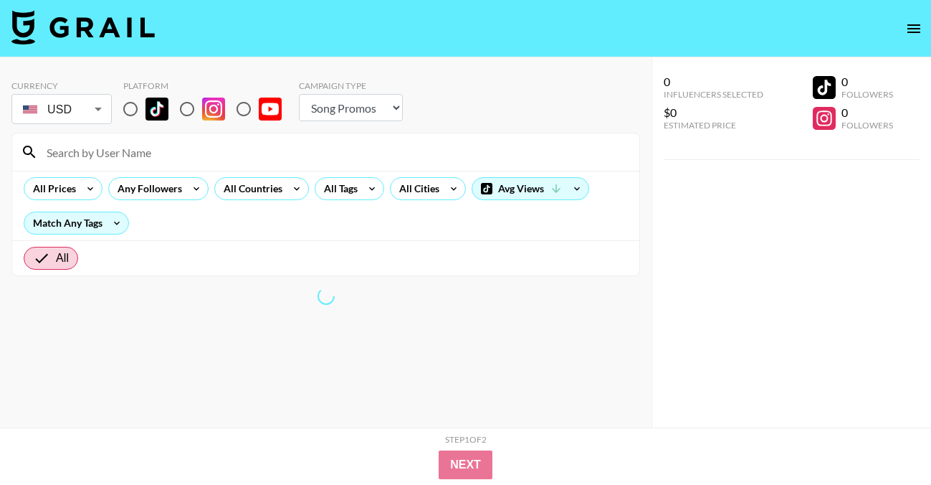 This screenshot has height=485, width=931. I want to click on div: Any Followers, so click(147, 189).